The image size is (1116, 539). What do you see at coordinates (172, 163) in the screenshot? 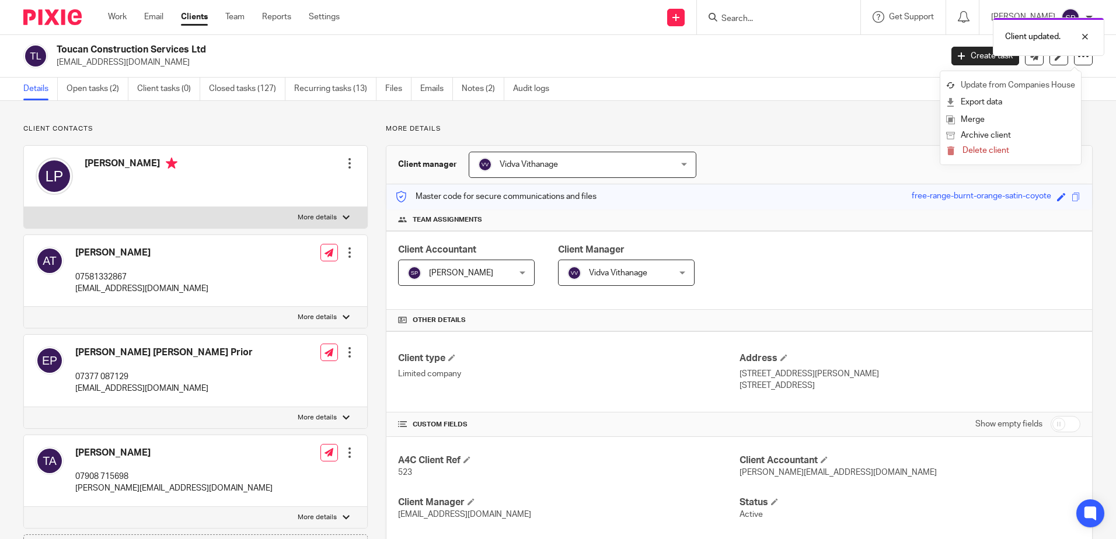
I see `i: Primary` at bounding box center [172, 163].